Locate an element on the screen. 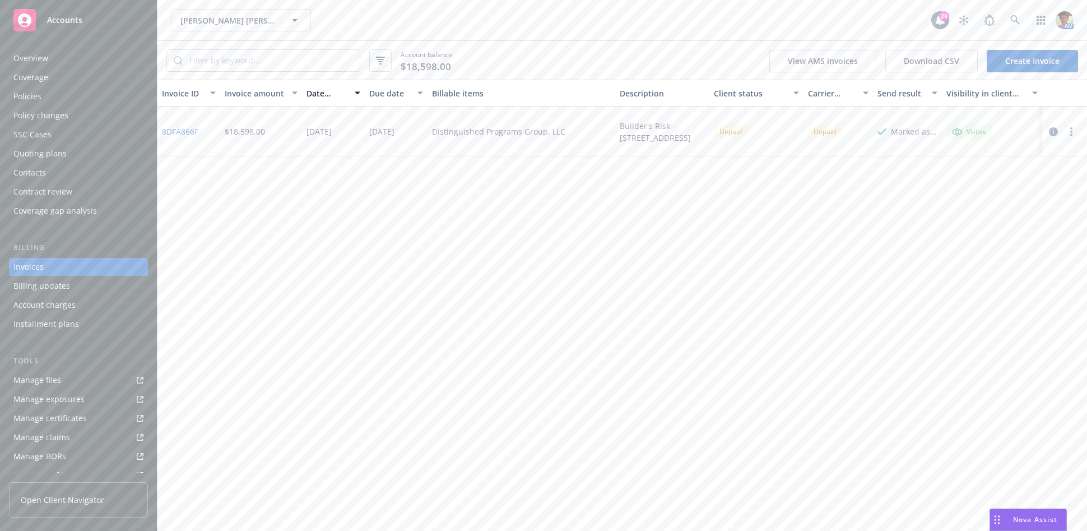  span: $18,598.00 is located at coordinates (426, 67).